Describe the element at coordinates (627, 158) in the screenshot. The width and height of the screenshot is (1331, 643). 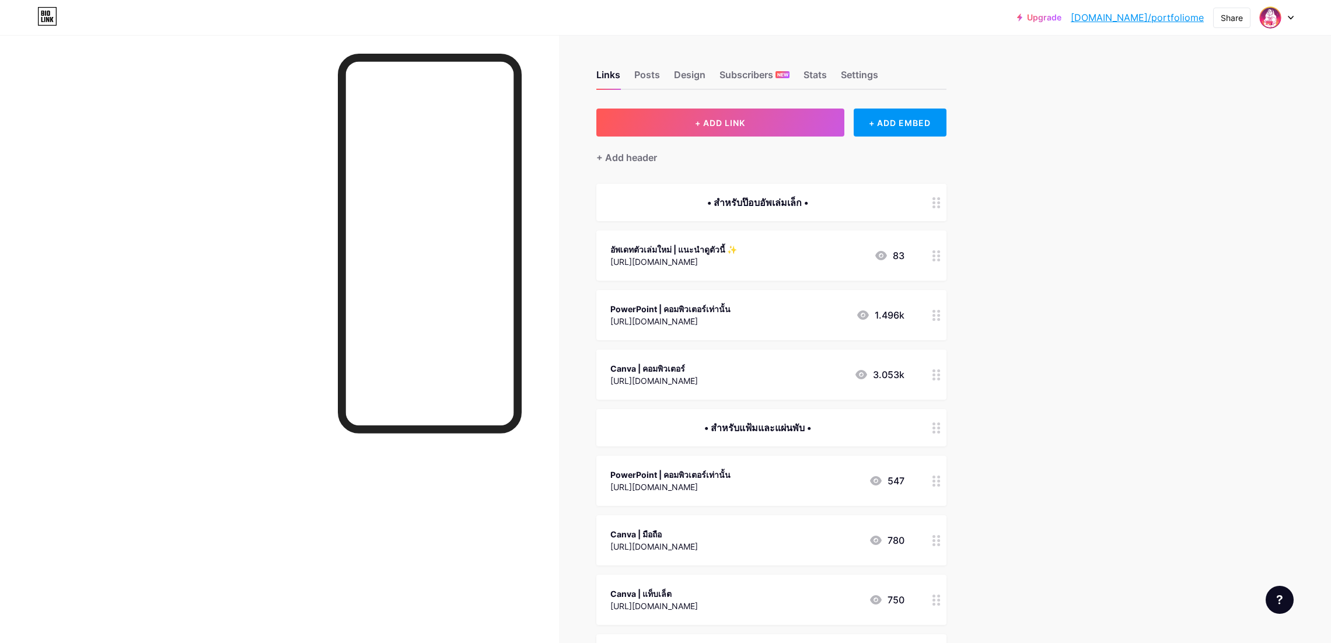
I see `div: + Add header` at that location.